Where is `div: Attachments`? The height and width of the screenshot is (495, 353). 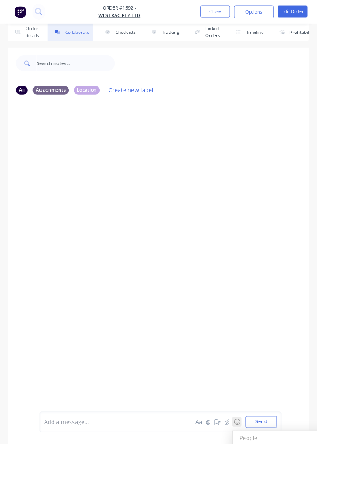 div: Attachments is located at coordinates (56, 100).